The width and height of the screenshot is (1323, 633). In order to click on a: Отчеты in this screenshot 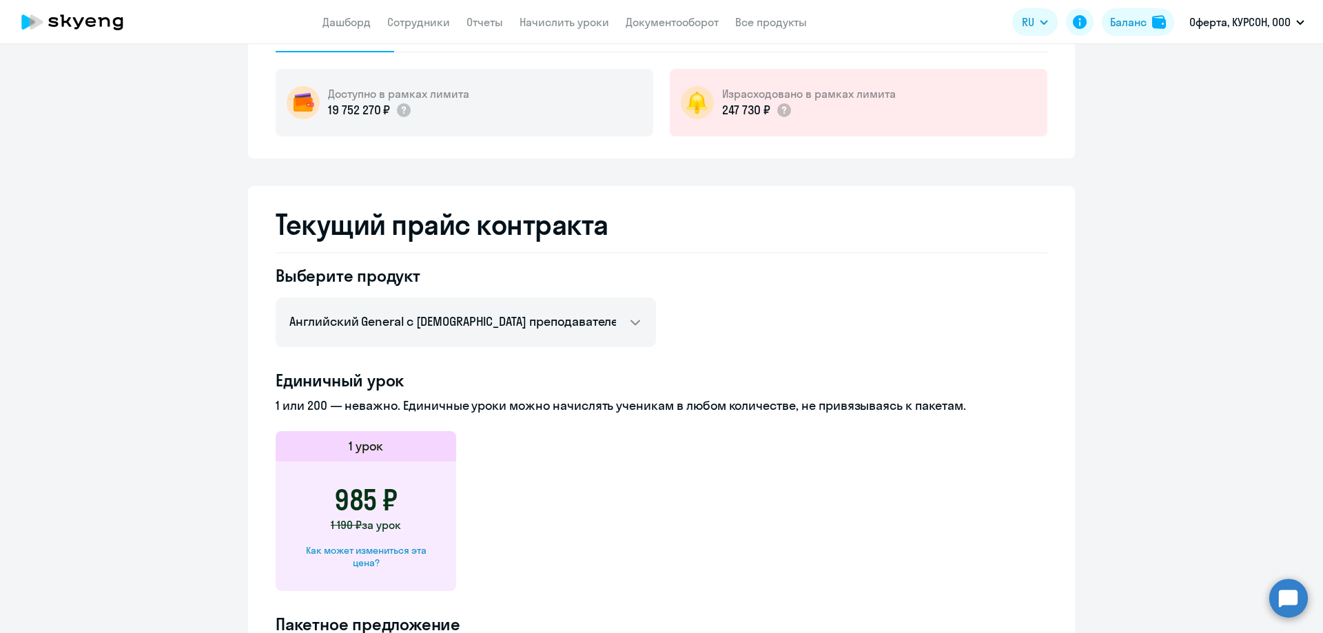, I will do `click(484, 22)`.